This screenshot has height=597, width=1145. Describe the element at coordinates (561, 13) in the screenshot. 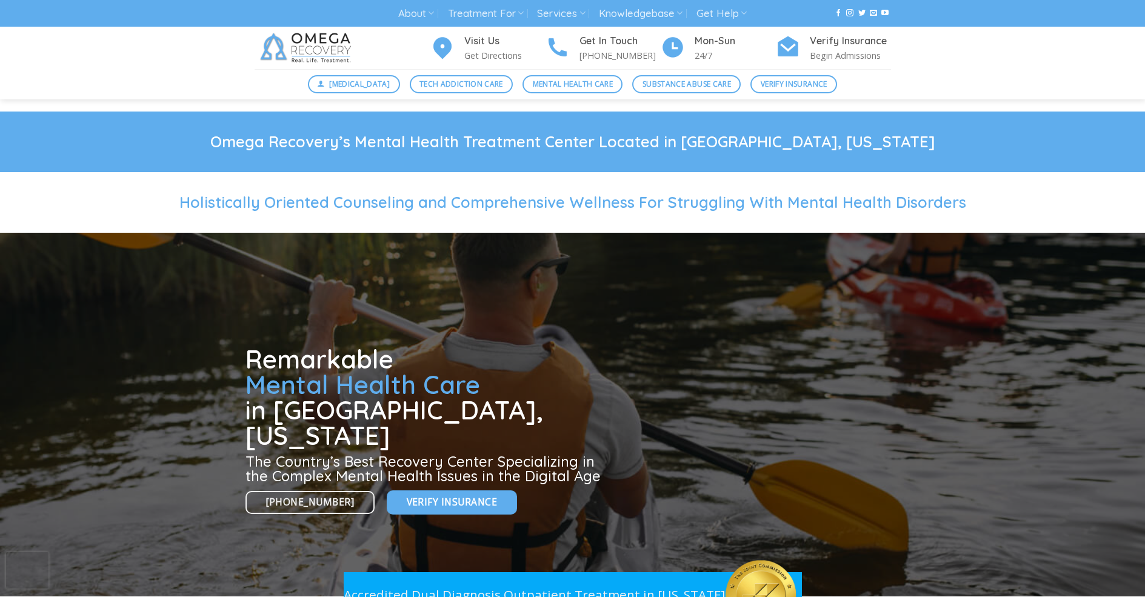

I see `a: Services` at that location.